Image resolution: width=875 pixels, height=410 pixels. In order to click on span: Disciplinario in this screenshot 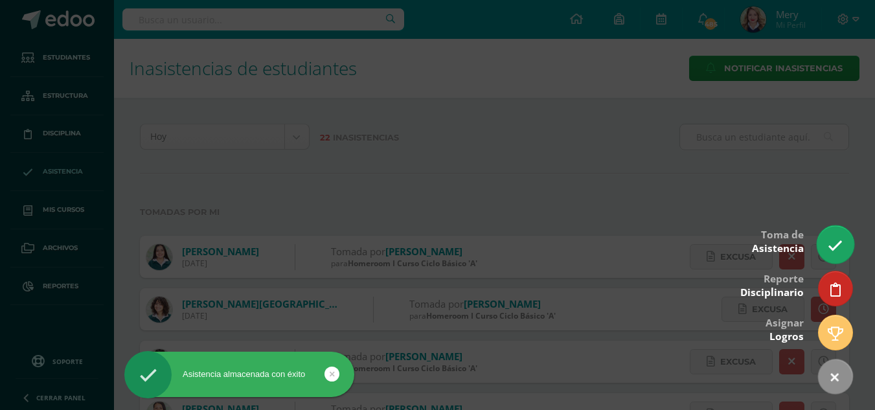, I will do `click(772, 292)`.